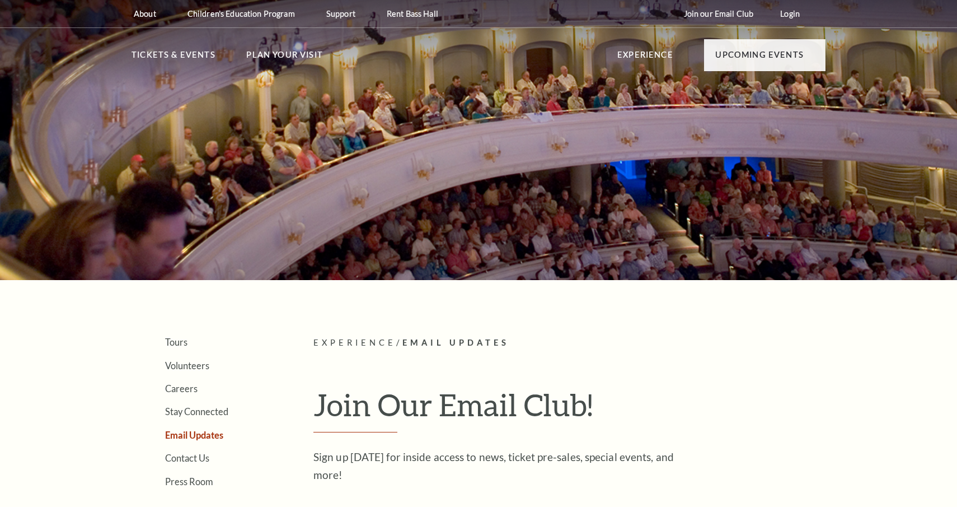 The height and width of the screenshot is (507, 957). I want to click on p: Upcoming Events, so click(760, 58).